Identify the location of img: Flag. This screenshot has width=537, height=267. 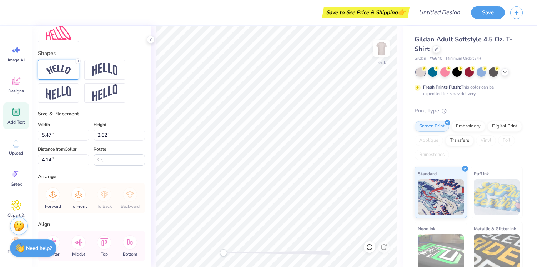
(59, 93).